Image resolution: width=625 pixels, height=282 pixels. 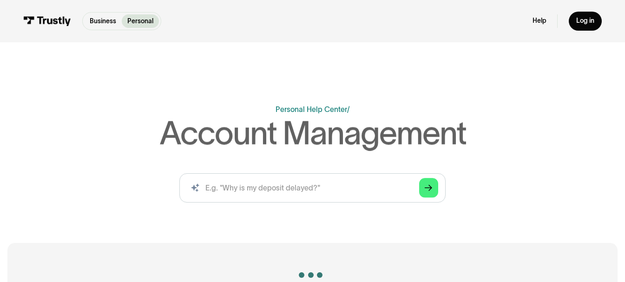 What do you see at coordinates (103, 21) in the screenshot?
I see `p: Business` at bounding box center [103, 21].